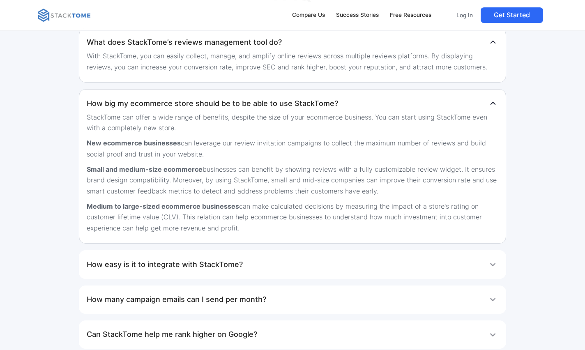  Describe the element at coordinates (464, 15) in the screenshot. I see `p: Log In` at that location.